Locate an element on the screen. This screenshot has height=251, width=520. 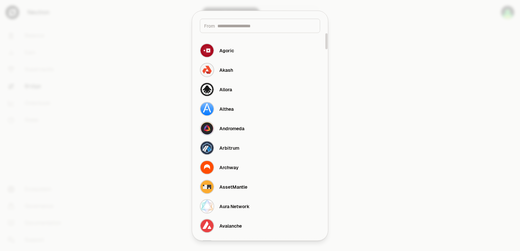
button: Akash LogoAkash is located at coordinates (260, 70).